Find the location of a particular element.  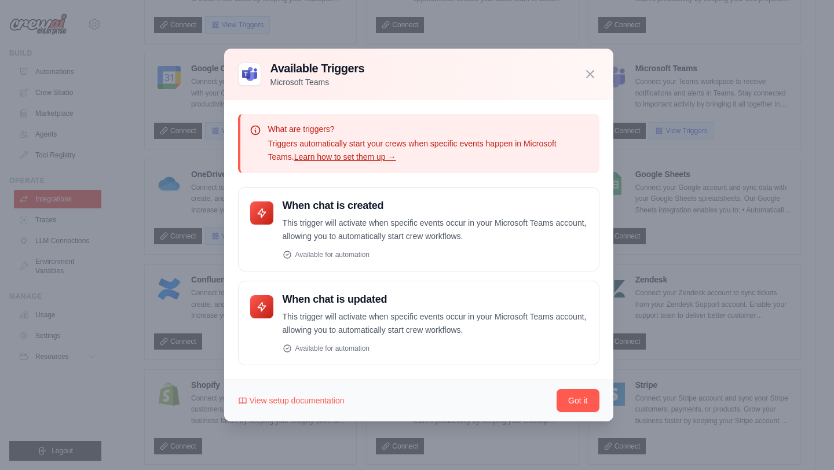

a: View setup documentation is located at coordinates (291, 401).